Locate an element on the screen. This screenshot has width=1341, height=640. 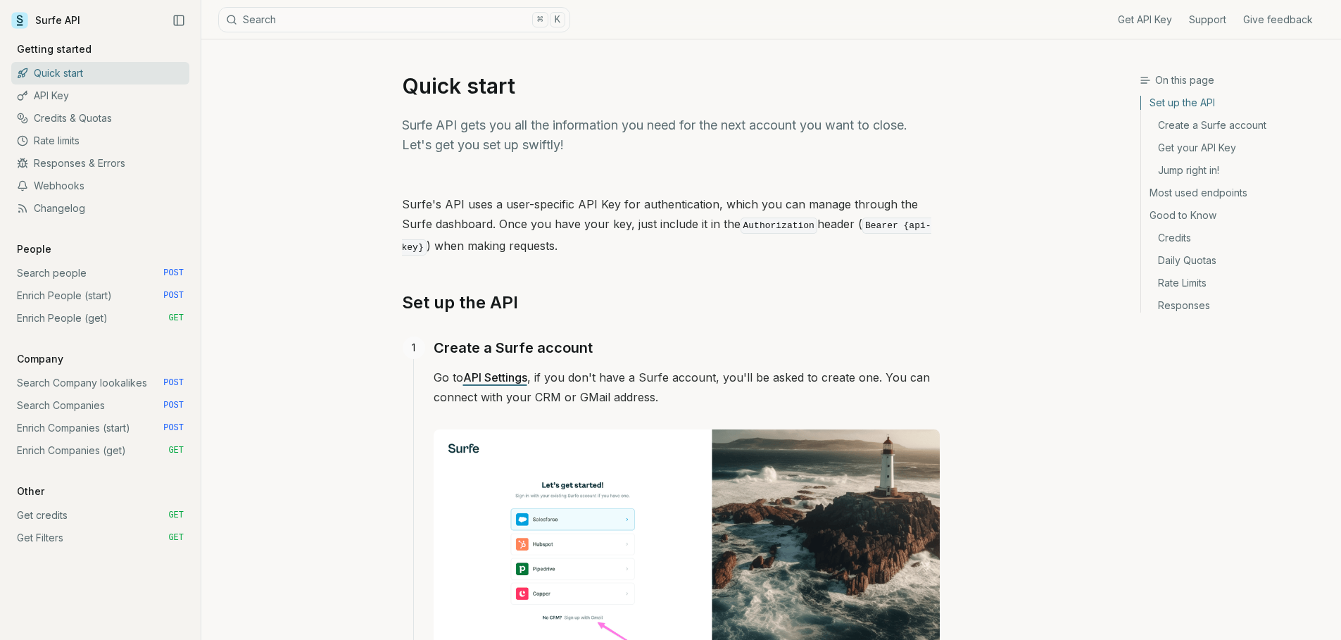
p: Surfe API gets you all the information you need for the next account you want to close. Let's get... is located at coordinates (671, 135).